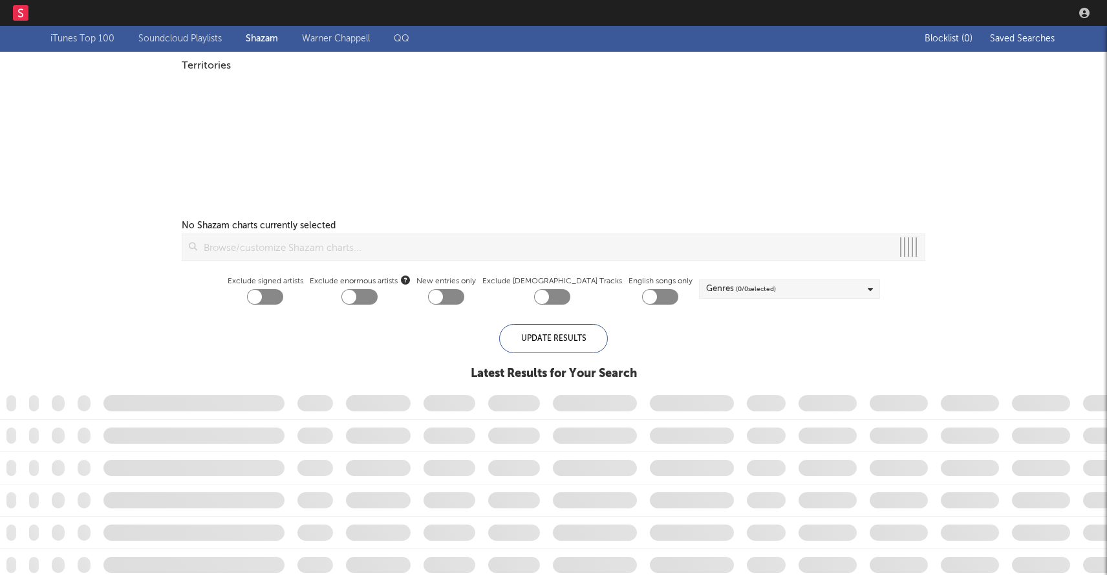 The width and height of the screenshot is (1107, 575). Describe the element at coordinates (967, 39) in the screenshot. I see `span: ( 0 )` at that location.